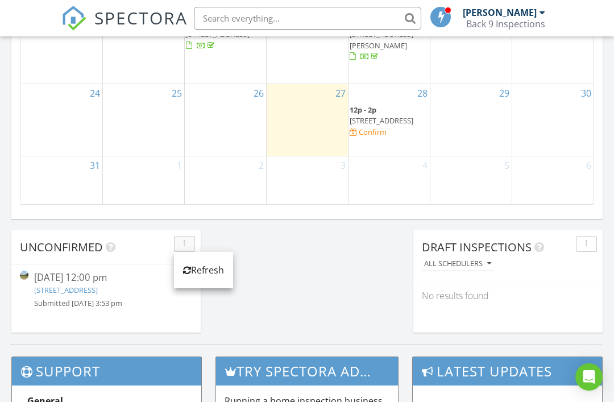  I want to click on img: streetview, so click(24, 275).